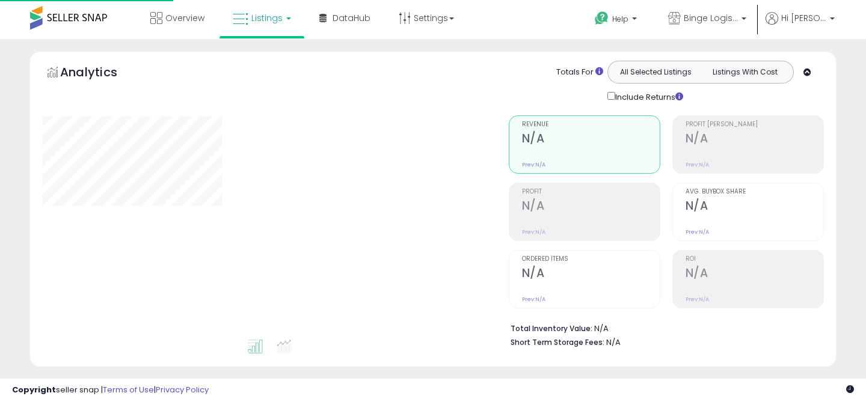 This screenshot has height=402, width=866. I want to click on b: Total Inventory Value:, so click(552, 328).